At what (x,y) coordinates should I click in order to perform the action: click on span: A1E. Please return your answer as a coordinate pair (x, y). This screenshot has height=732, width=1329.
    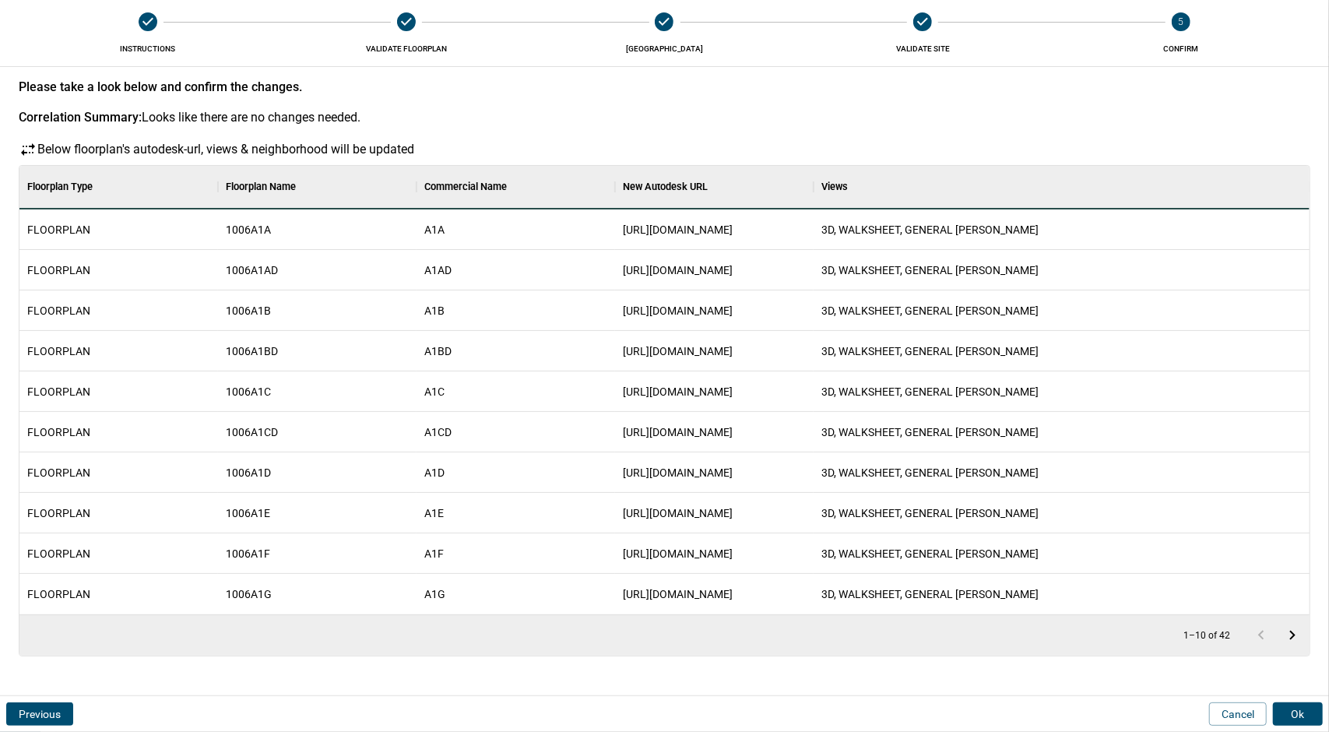
    Looking at the image, I should click on (434, 513).